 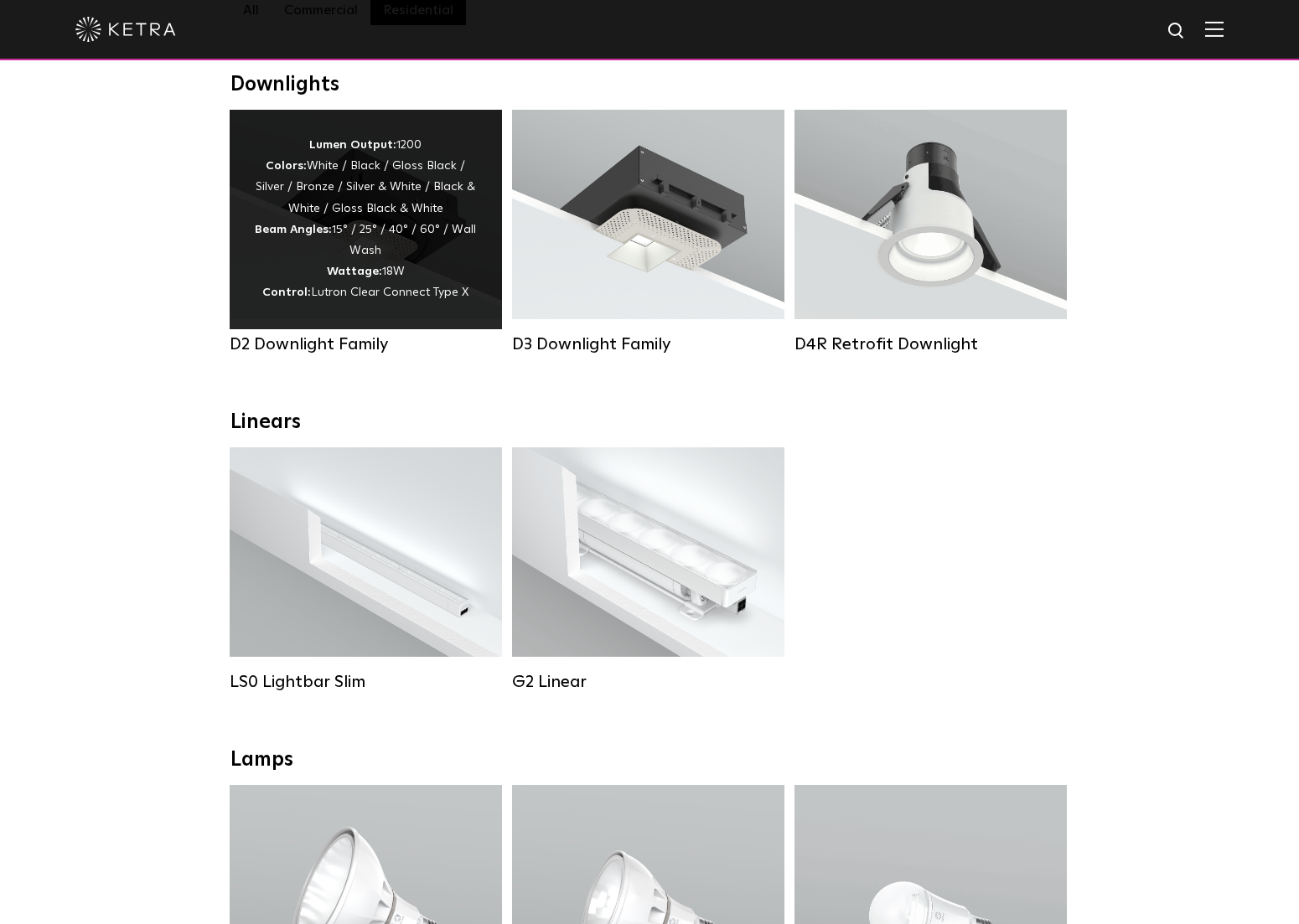 What do you see at coordinates (648, 232) in the screenshot?
I see `a: D3 Downlight Family Lumen Output:700 / 900 / 1100Colors:White / Black / Silver / Bronze / Paintab...` at bounding box center [648, 232].